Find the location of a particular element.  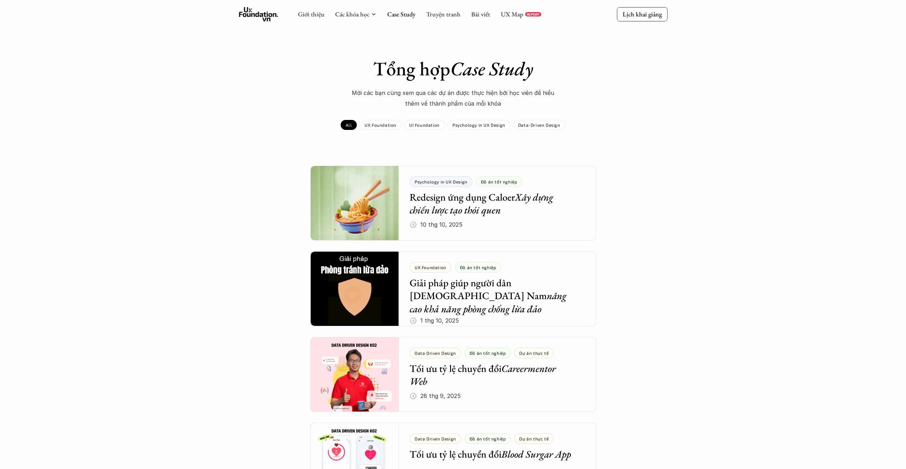

a: Tối ưu tỷ lệ chuyển đổiCareermentor Web🕔 28 thg 9, 2025 is located at coordinates (453, 375).